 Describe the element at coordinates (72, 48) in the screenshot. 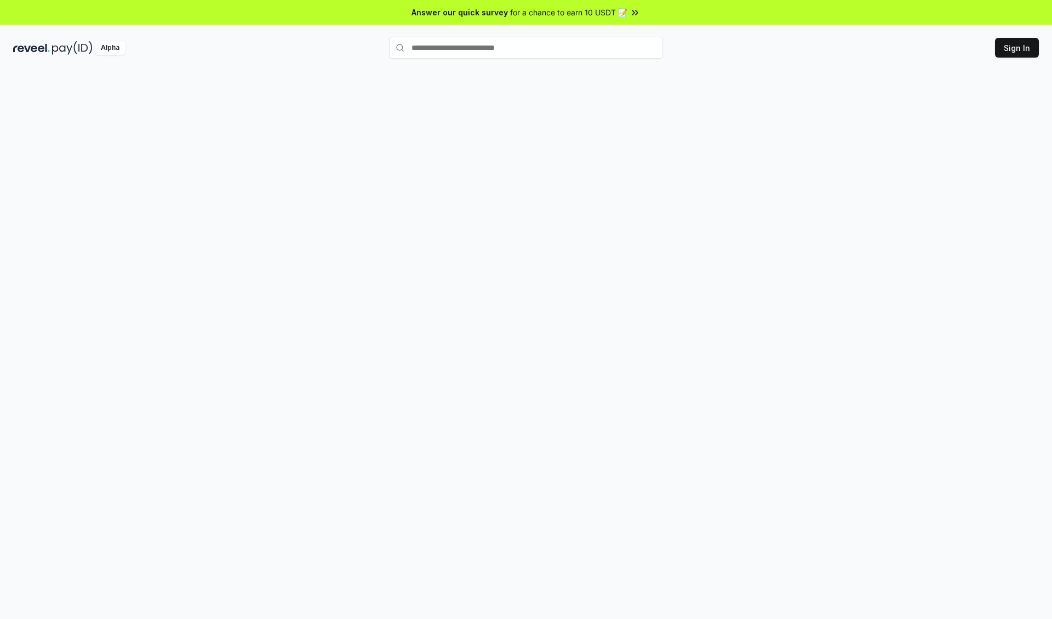

I see `img: pay_id` at that location.